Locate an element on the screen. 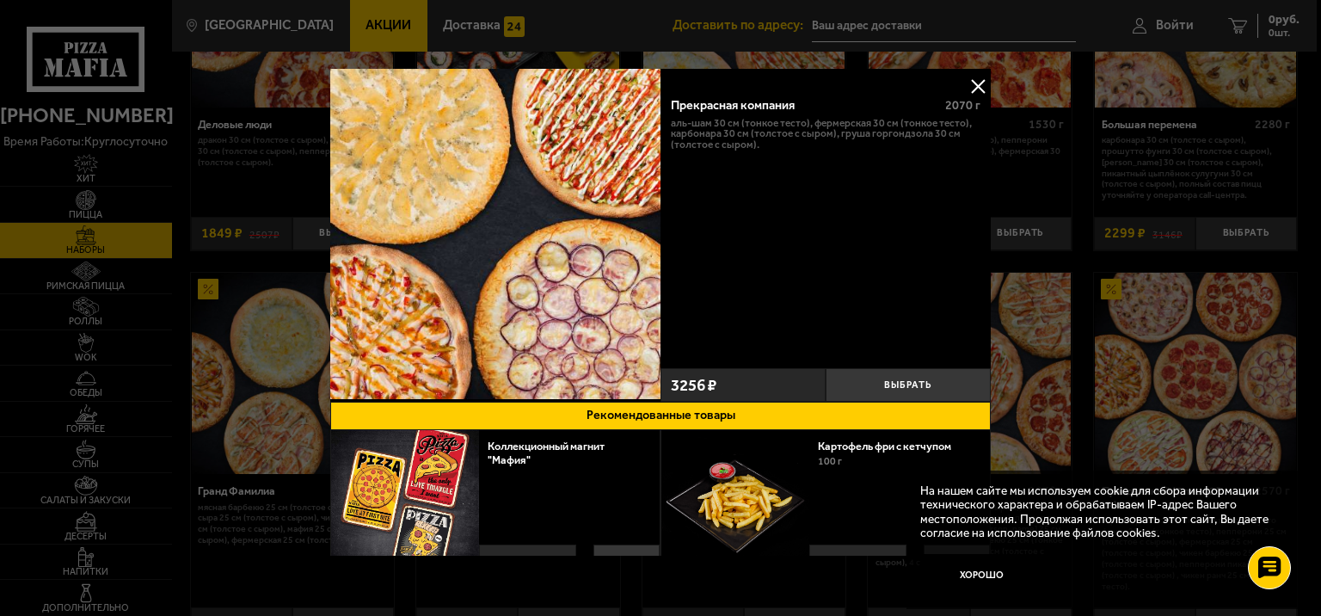 The height and width of the screenshot is (616, 1321). img: Прекрасная компания is located at coordinates (495, 234).